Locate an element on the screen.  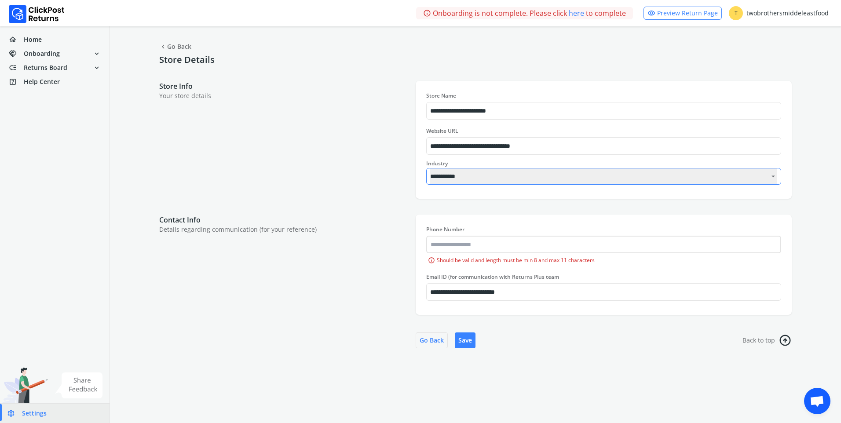
a: here is located at coordinates (576, 13).